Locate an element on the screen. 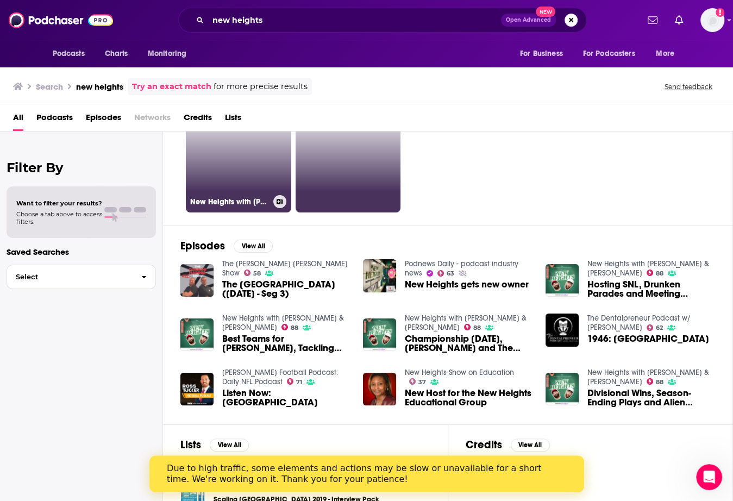  span: for more precise results is located at coordinates (260, 86).